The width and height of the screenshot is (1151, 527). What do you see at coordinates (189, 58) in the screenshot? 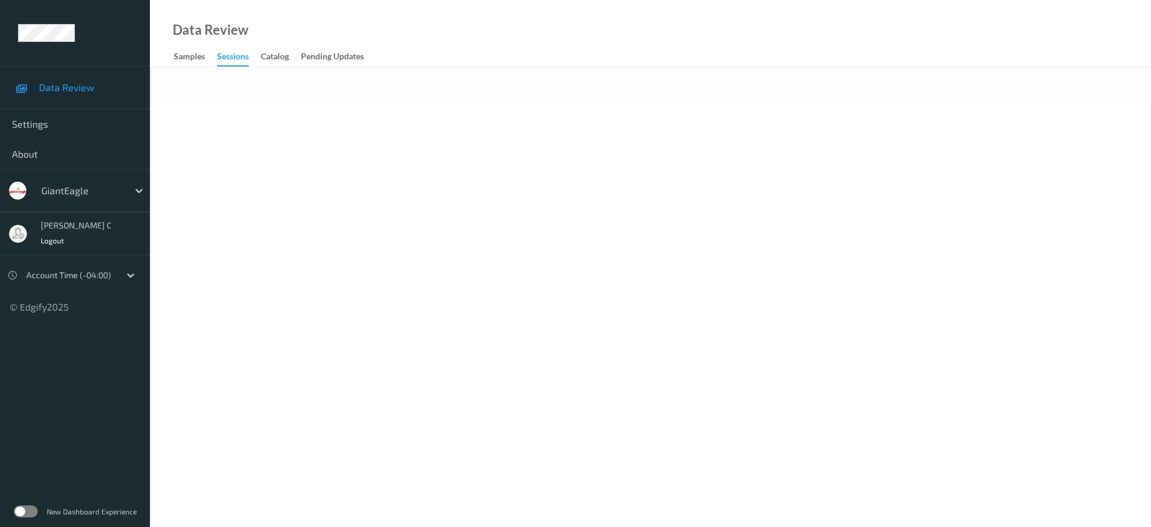
I see `div: Samples` at bounding box center [189, 58].